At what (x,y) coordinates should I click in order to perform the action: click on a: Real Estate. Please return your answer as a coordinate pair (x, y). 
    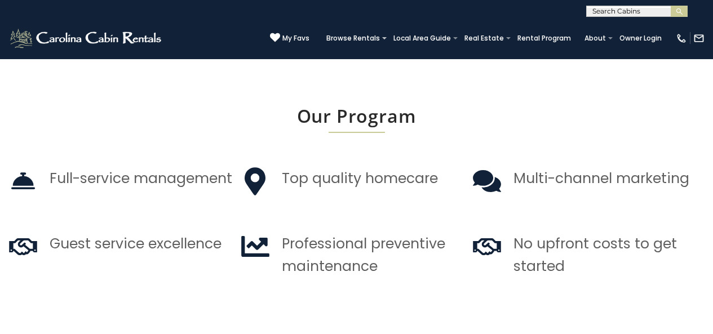
    Looking at the image, I should click on (484, 38).